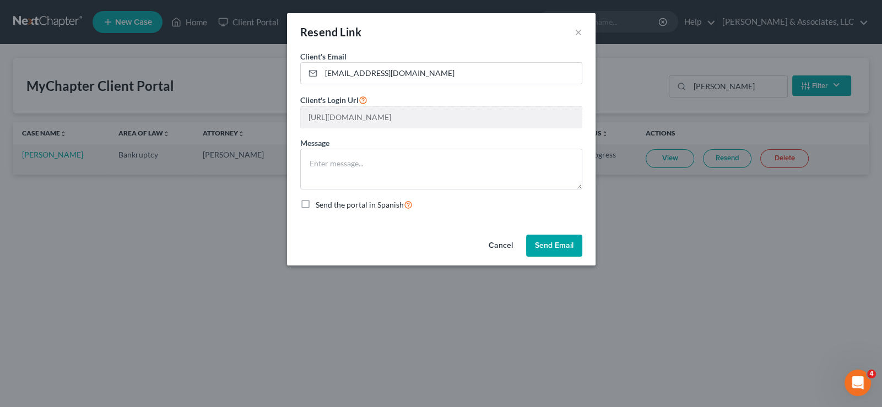 This screenshot has width=882, height=407. I want to click on label: Message, so click(314, 143).